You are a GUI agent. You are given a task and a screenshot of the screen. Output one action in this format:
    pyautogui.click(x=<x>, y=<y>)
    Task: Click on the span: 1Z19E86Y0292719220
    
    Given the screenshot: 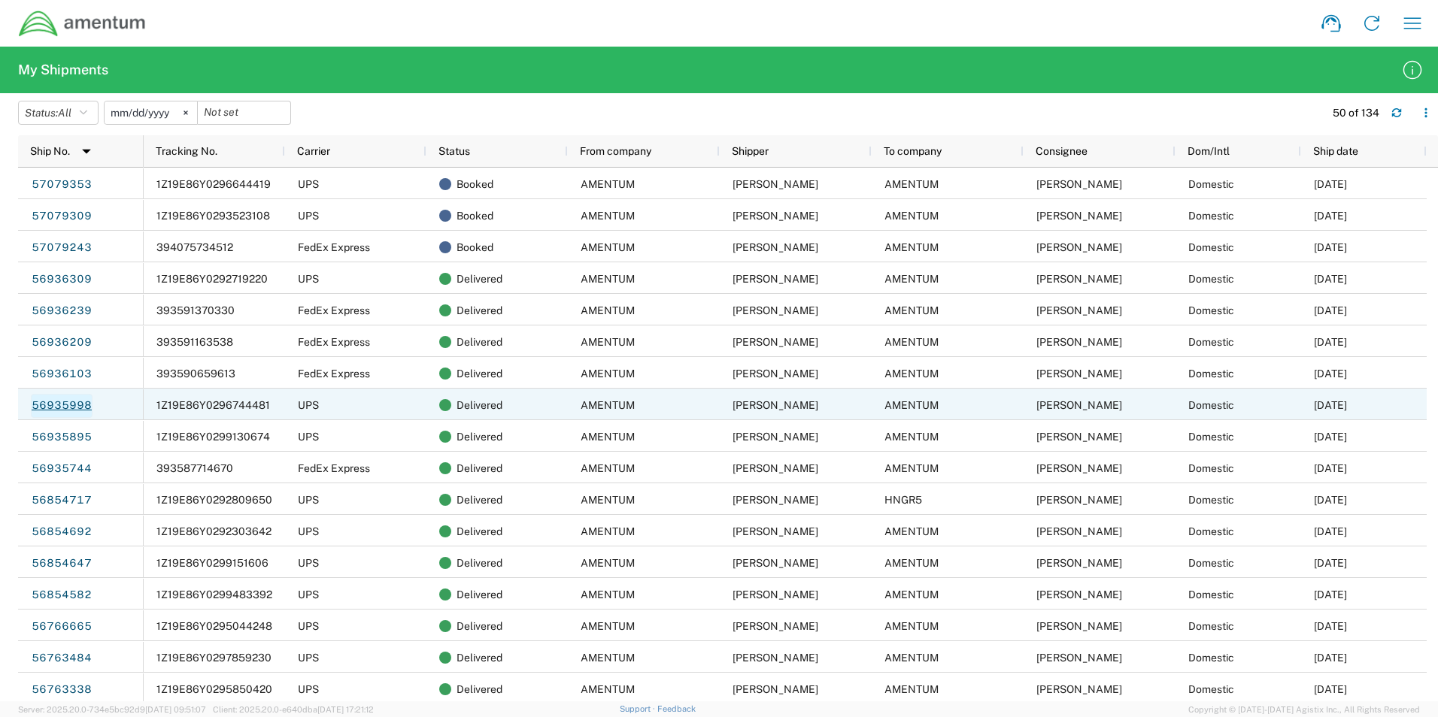 What is the action you would take?
    pyautogui.click(x=212, y=279)
    